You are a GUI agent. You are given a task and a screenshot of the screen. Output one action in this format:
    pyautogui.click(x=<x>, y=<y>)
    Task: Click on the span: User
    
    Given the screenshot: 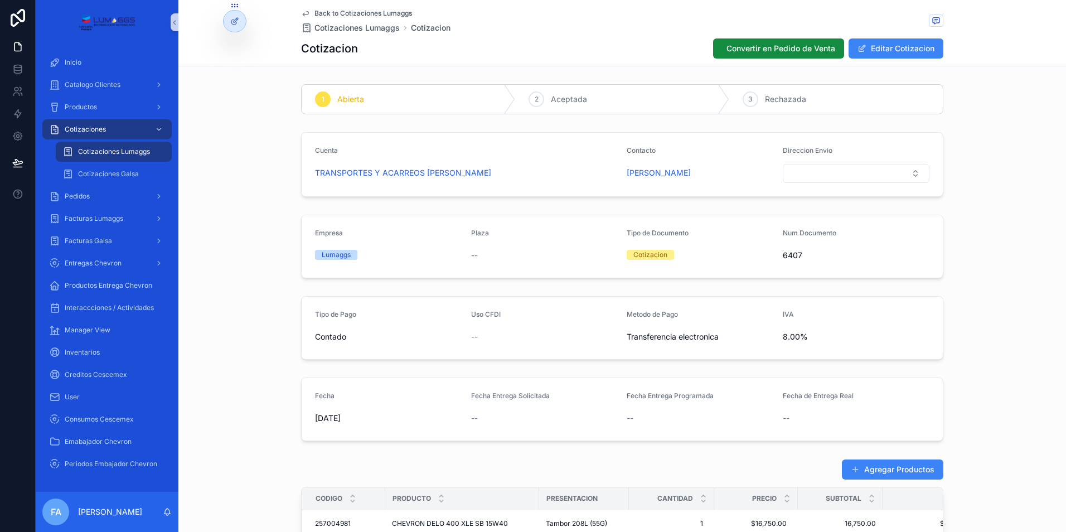 What is the action you would take?
    pyautogui.click(x=72, y=397)
    